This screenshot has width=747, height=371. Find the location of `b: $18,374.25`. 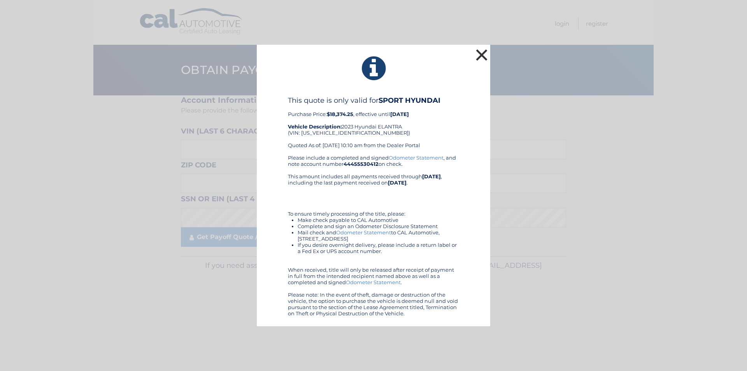

b: $18,374.25 is located at coordinates (340, 114).